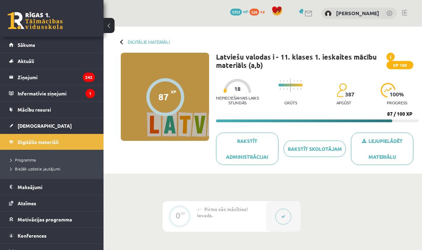  I want to click on a: Aktuāli, so click(52, 61).